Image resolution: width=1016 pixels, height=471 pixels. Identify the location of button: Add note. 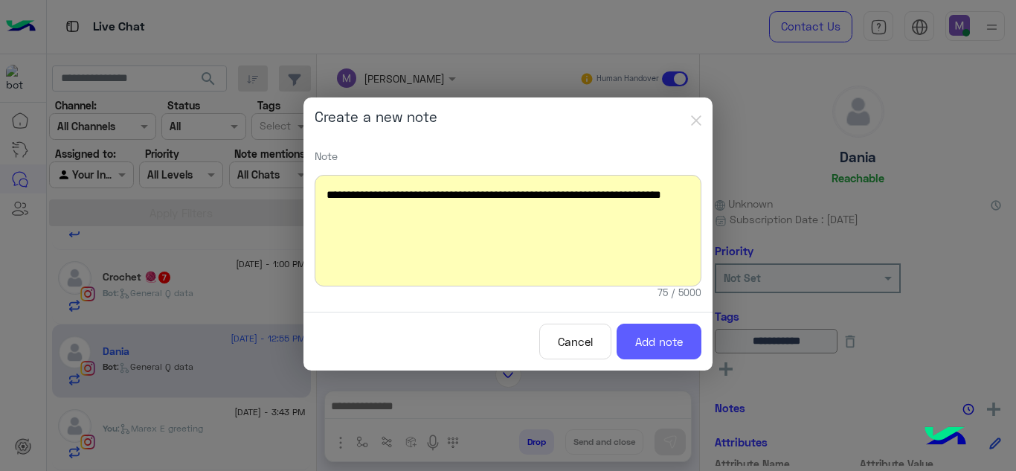
(659, 341).